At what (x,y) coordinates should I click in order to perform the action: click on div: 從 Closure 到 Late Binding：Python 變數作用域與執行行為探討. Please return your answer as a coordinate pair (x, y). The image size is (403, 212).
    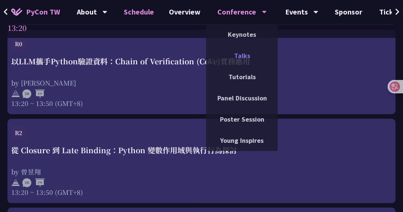
    Looking at the image, I should click on (201, 151).